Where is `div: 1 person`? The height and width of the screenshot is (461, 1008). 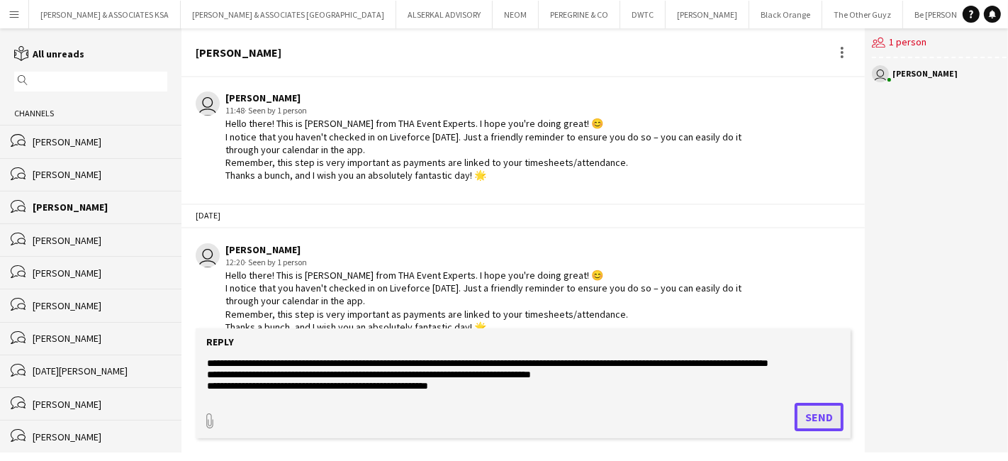
div: 1 person is located at coordinates (939, 43).